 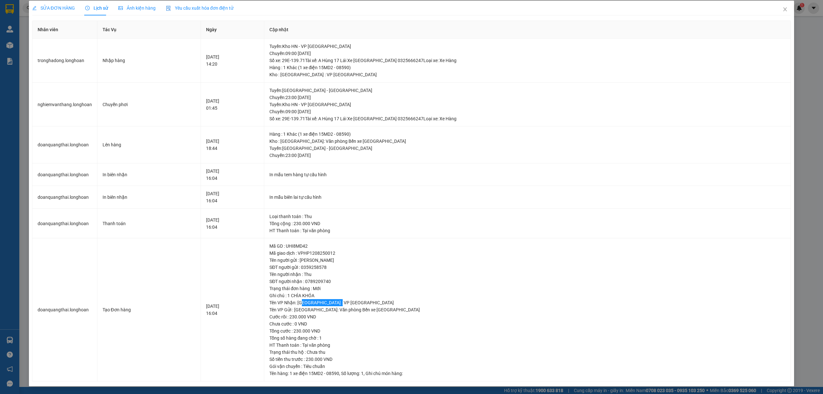 What do you see at coordinates (137, 8) in the screenshot?
I see `span: Ảnh kiện hàng` at bounding box center [137, 8].